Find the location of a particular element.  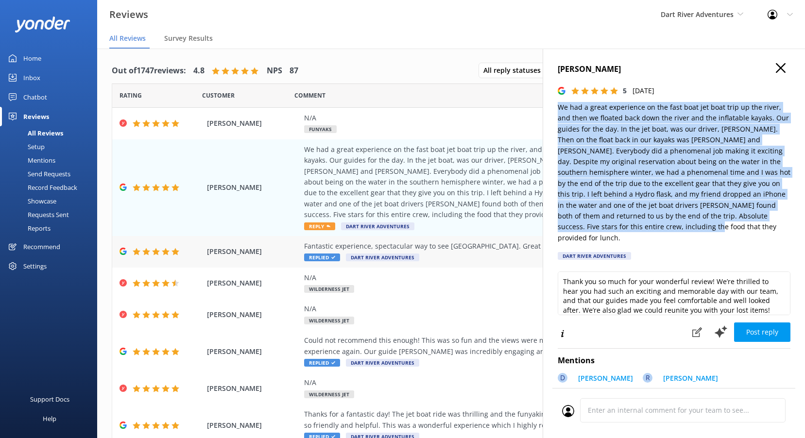

span: Question is located at coordinates (310, 95).